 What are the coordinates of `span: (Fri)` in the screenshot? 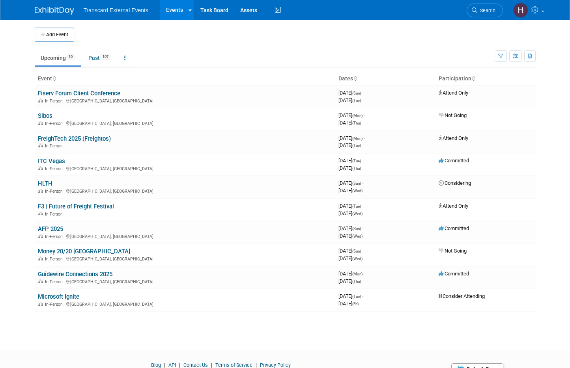 It's located at (355, 304).